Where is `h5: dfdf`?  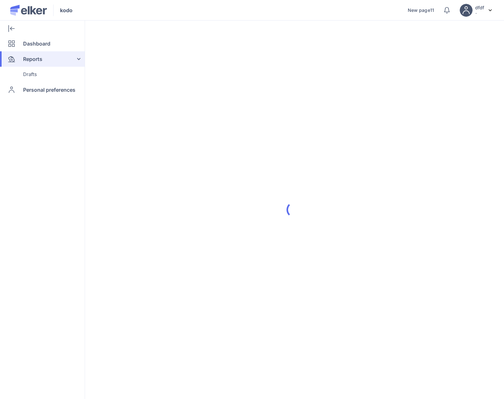
h5: dfdf is located at coordinates (480, 7).